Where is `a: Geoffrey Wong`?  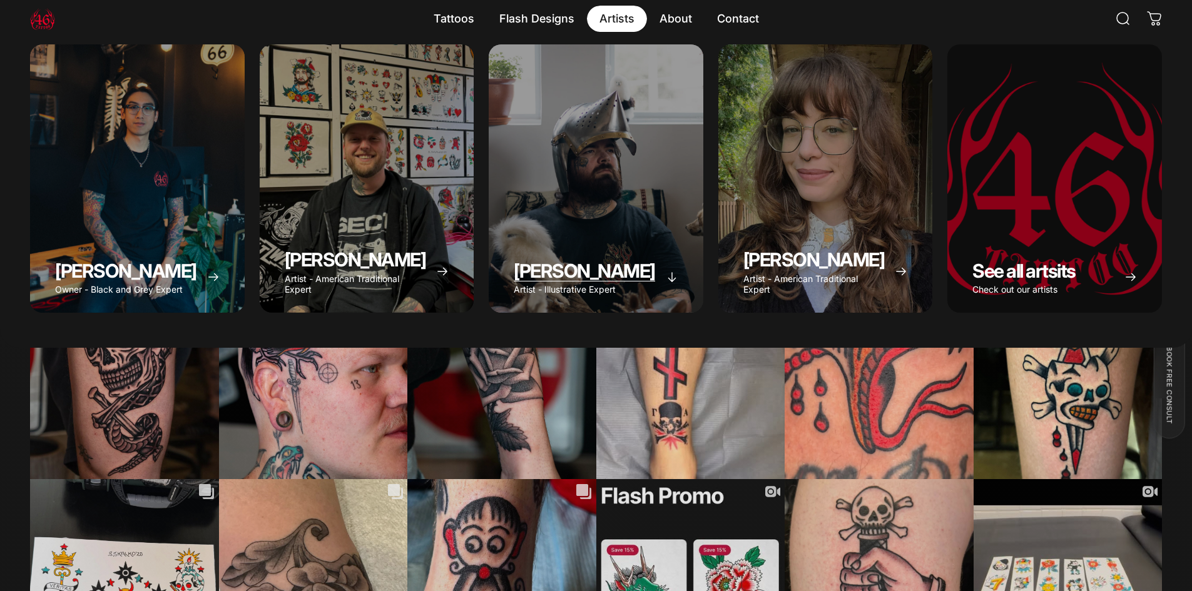
a: Geoffrey Wong is located at coordinates (137, 178).